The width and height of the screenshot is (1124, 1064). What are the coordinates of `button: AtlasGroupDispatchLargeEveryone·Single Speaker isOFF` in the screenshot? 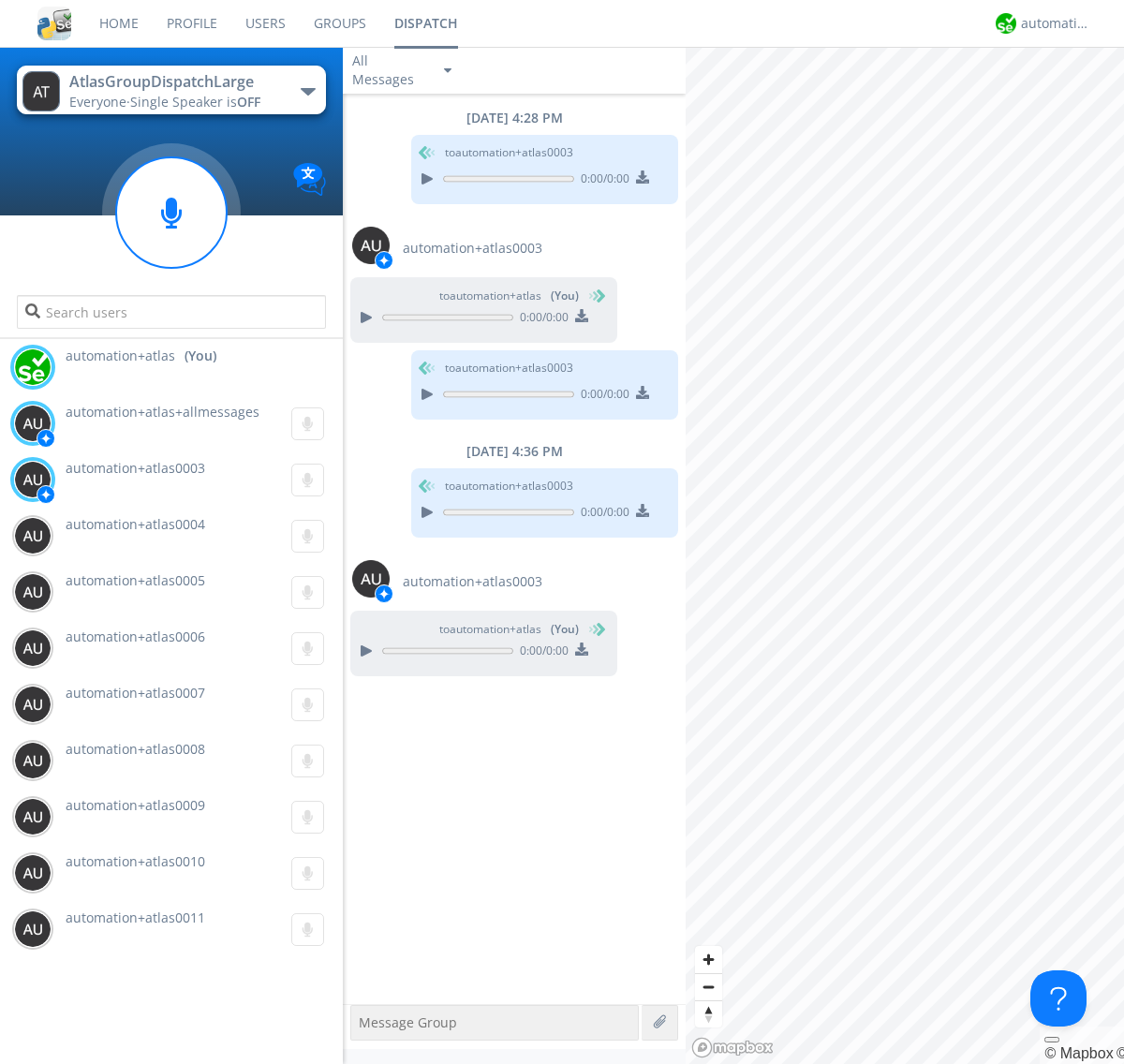 It's located at (170, 89).